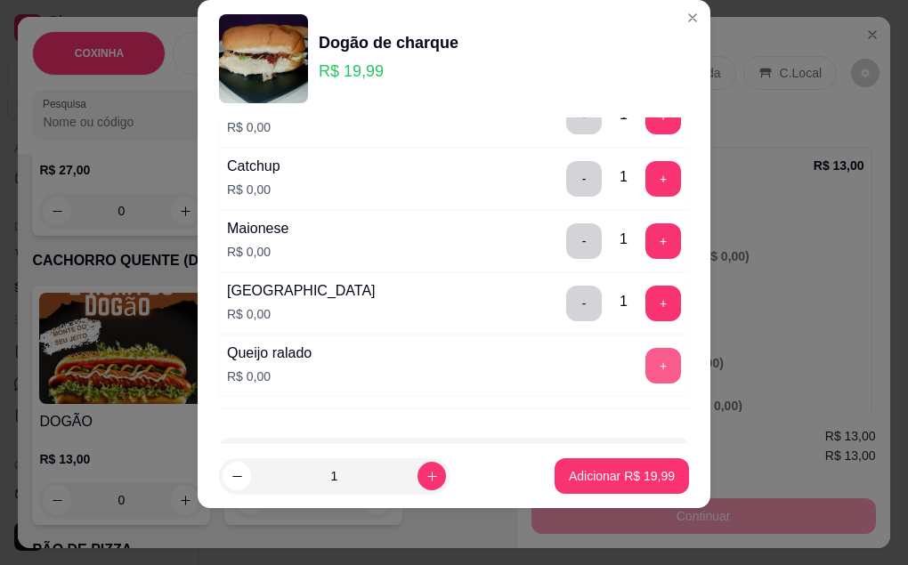 This screenshot has height=565, width=908. What do you see at coordinates (388, 71) in the screenshot?
I see `p: R$ 19,99` at bounding box center [388, 71].